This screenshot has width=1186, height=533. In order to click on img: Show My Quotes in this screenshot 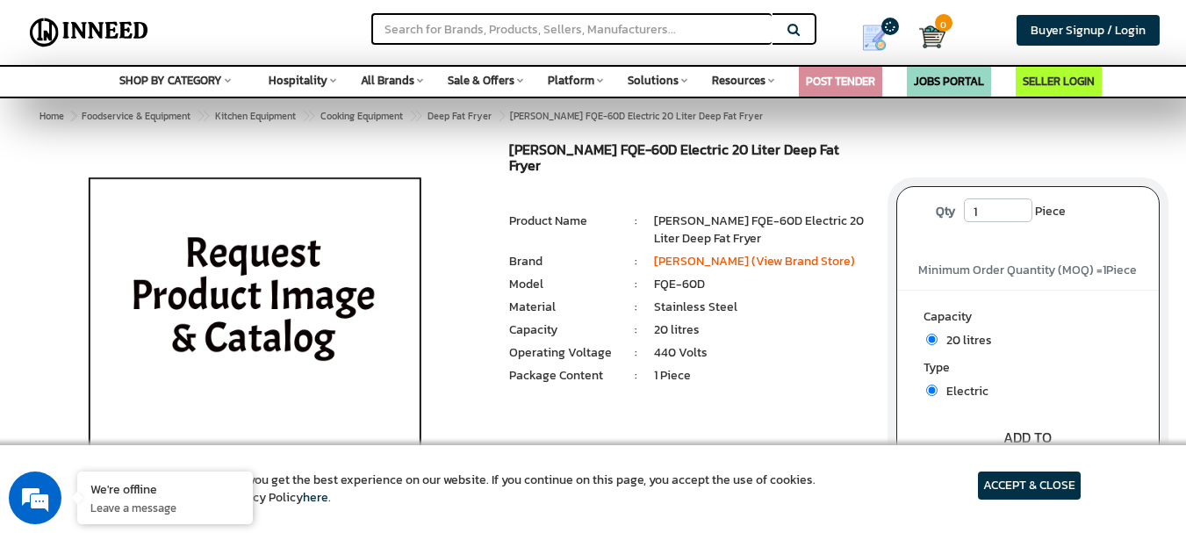, I will do `click(874, 38)`.